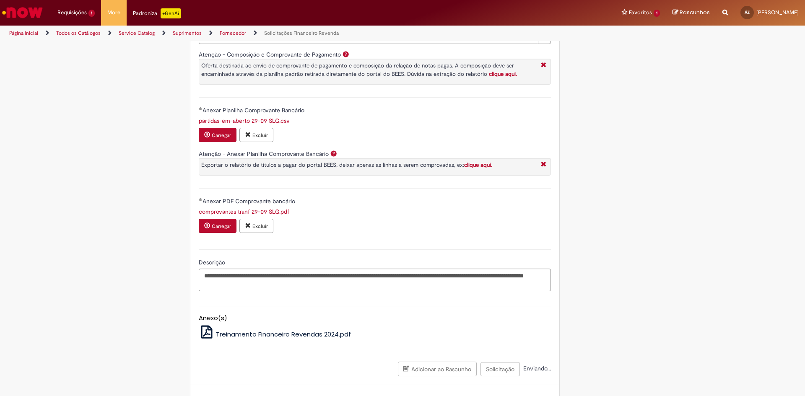  Describe the element at coordinates (334, 154) in the screenshot. I see `span: Ajuda para Atenção - Anexar Planilha Comprovante Bancário` at that location.